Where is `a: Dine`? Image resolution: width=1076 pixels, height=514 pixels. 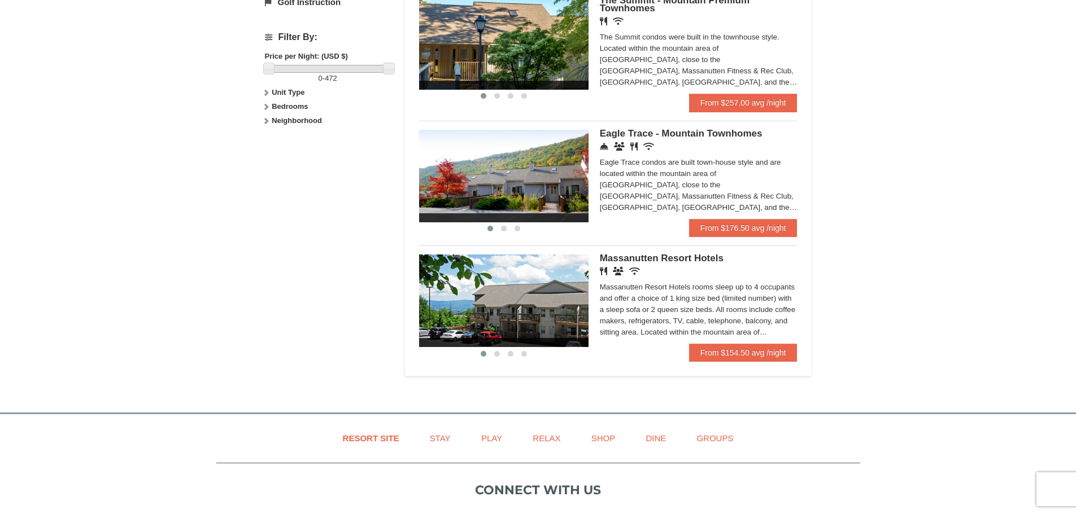 a: Dine is located at coordinates (656, 438).